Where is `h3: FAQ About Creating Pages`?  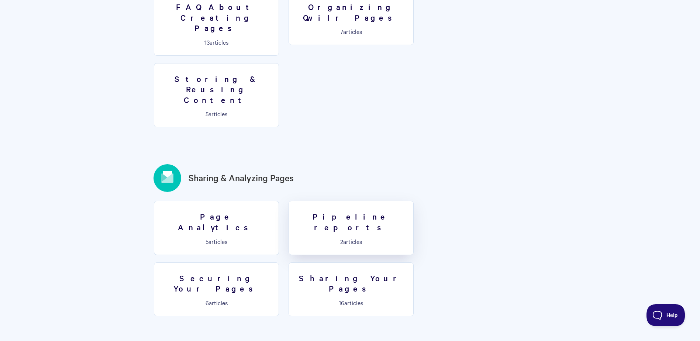
h3: FAQ About Creating Pages is located at coordinates (216, 17).